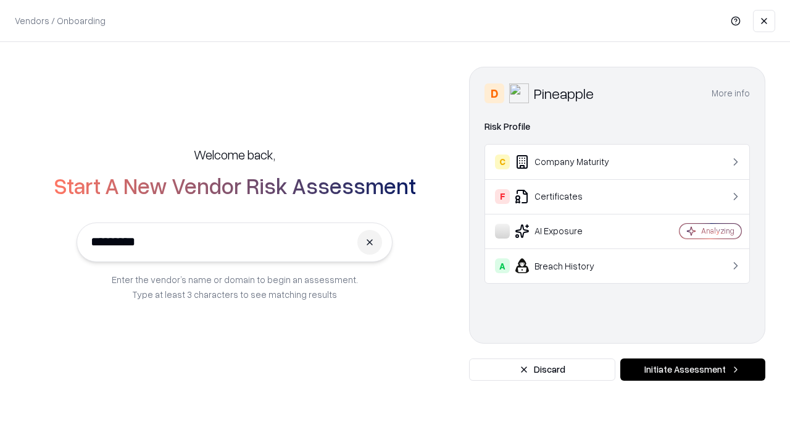 Image resolution: width=790 pixels, height=445 pixels. What do you see at coordinates (542, 369) in the screenshot?
I see `button: Discard` at bounding box center [542, 369].